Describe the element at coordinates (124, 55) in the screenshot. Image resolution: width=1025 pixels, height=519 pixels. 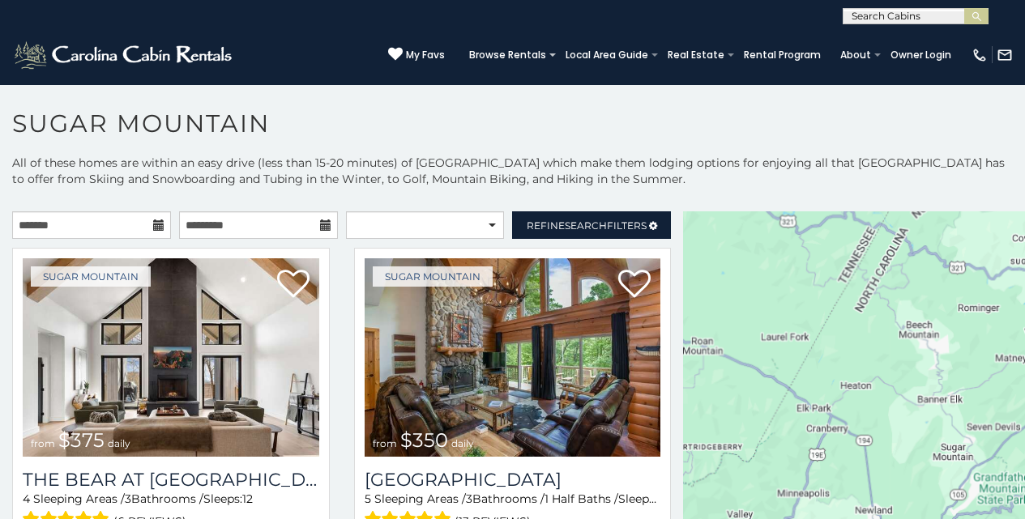
I see `img: White-1-2.png` at that location.